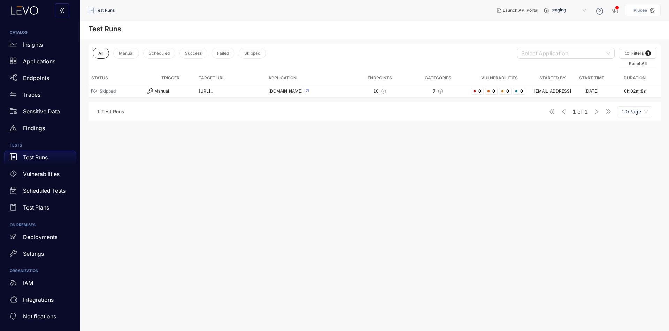  What do you see at coordinates (580, 112) in the screenshot?
I see `span: of` at bounding box center [580, 112].